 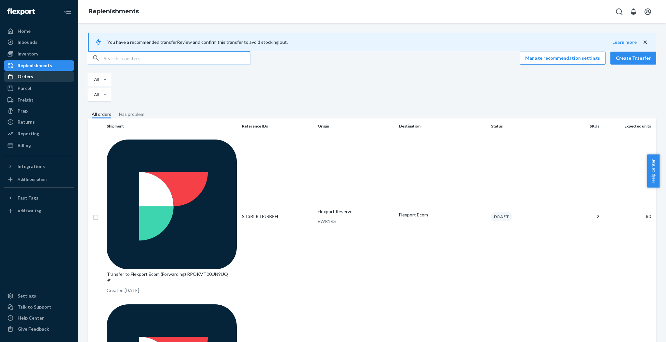 What do you see at coordinates (562, 58) in the screenshot?
I see `button: Manage recommendation settings` at bounding box center [562, 58].